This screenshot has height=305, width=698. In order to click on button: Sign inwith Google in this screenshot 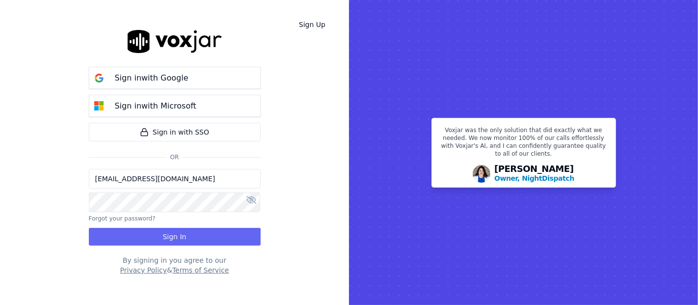, I will do `click(175, 78)`.